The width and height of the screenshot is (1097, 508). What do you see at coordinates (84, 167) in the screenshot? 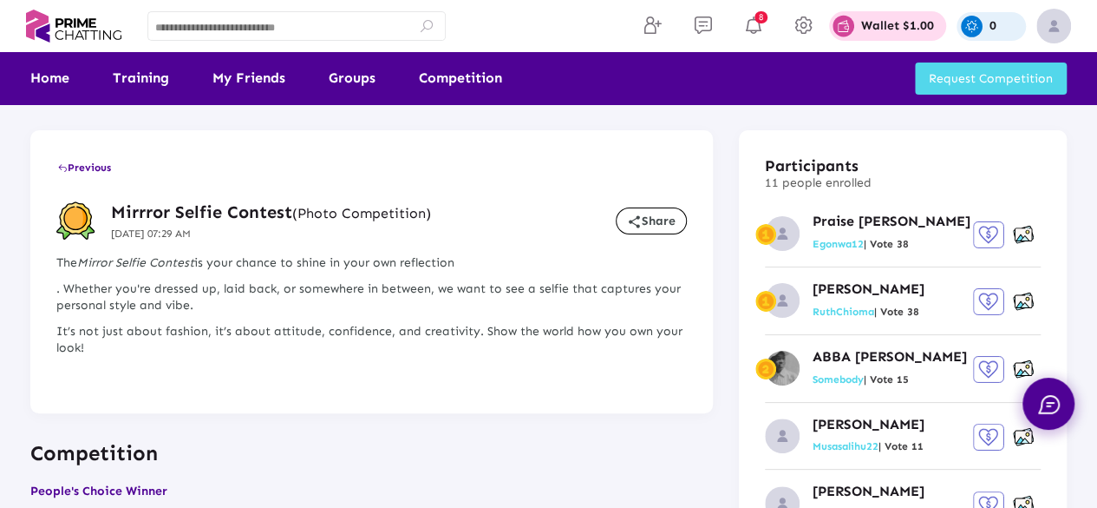
I see `span: Previous` at bounding box center [84, 167].